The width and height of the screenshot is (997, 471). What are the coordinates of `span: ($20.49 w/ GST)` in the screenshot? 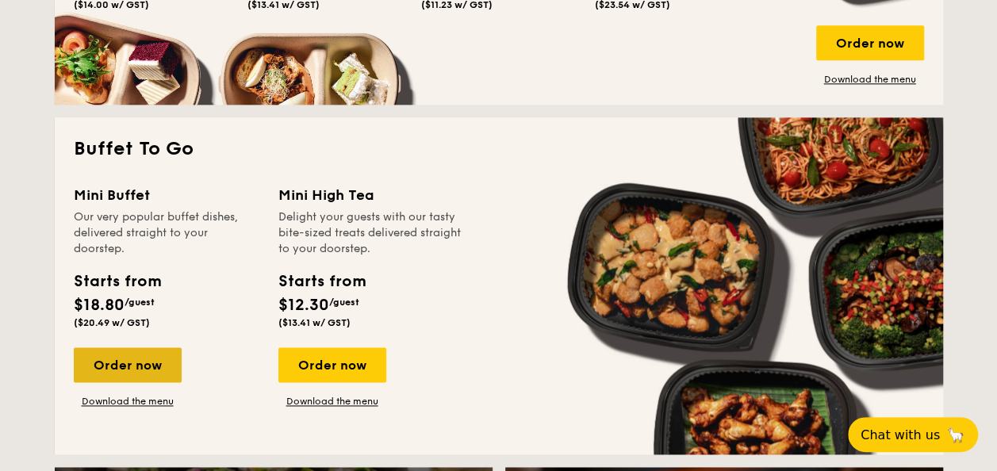 It's located at (112, 323).